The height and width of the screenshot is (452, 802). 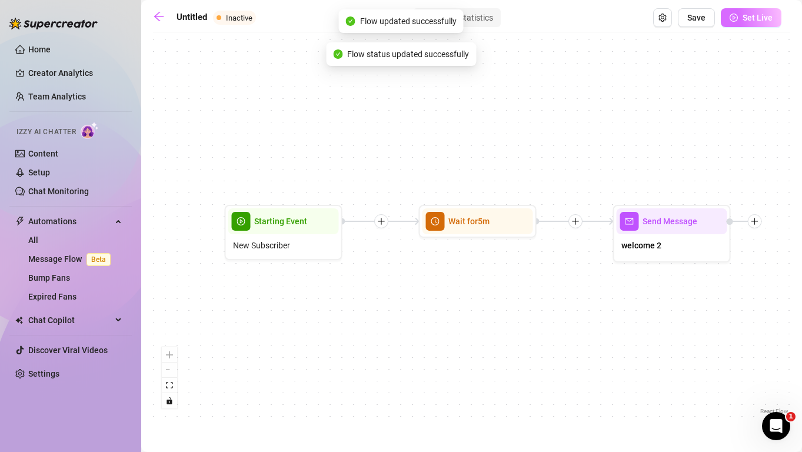 I want to click on div: Statistics, so click(x=476, y=18).